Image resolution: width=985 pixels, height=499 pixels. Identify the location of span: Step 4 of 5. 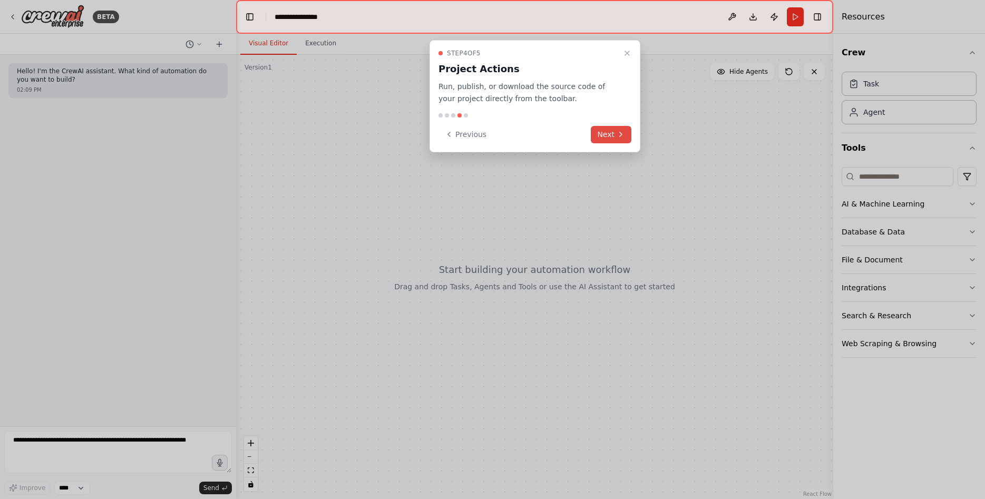
(464, 53).